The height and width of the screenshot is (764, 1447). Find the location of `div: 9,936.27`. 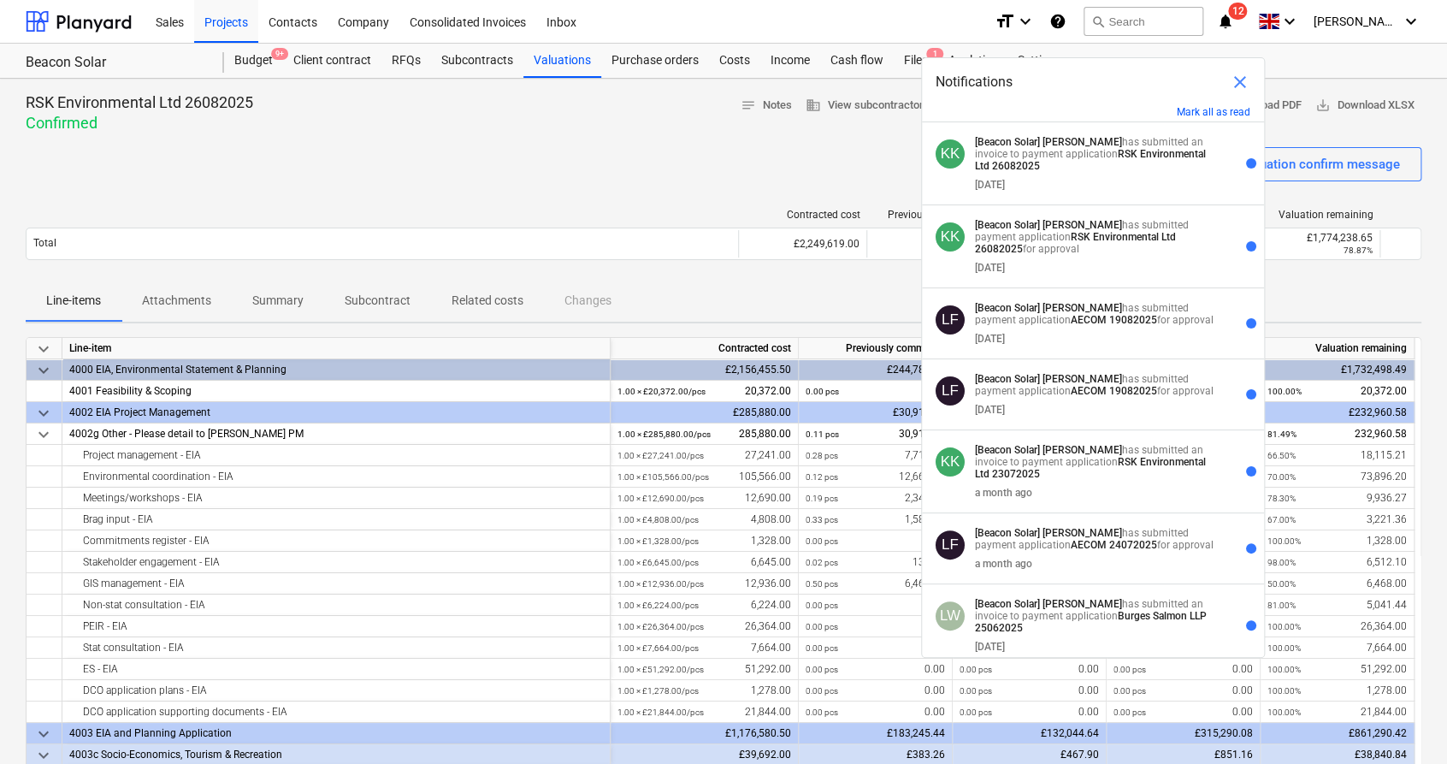

div: 9,936.27 is located at coordinates (1337, 498).